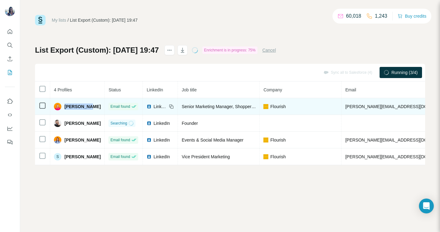 The image size is (440, 232). I want to click on span: Company, so click(273, 90).